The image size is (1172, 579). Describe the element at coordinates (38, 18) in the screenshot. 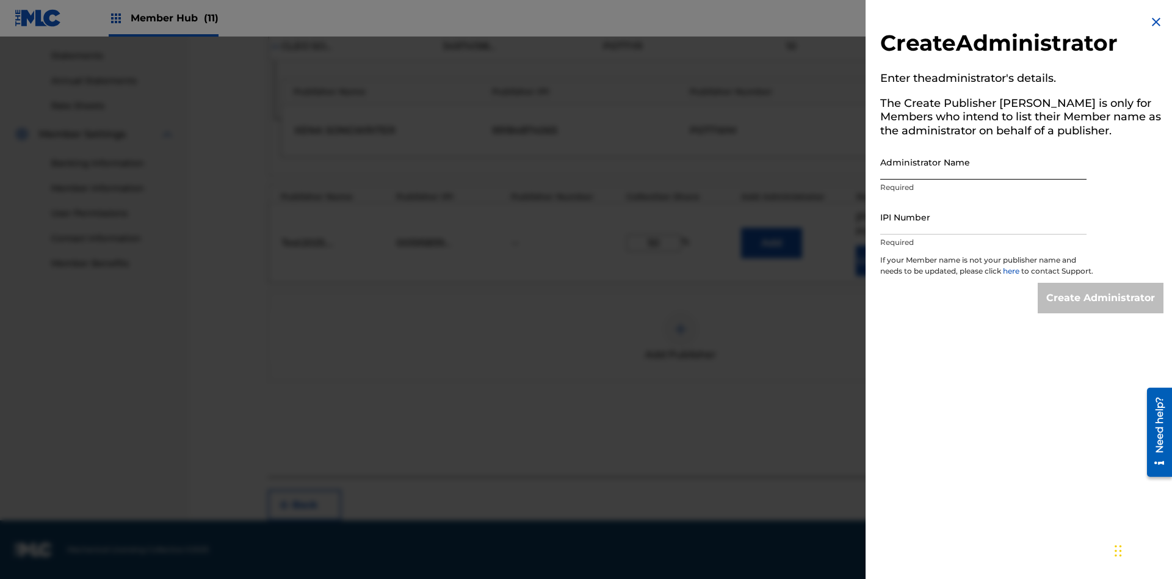

I see `img: MLC Logo` at that location.